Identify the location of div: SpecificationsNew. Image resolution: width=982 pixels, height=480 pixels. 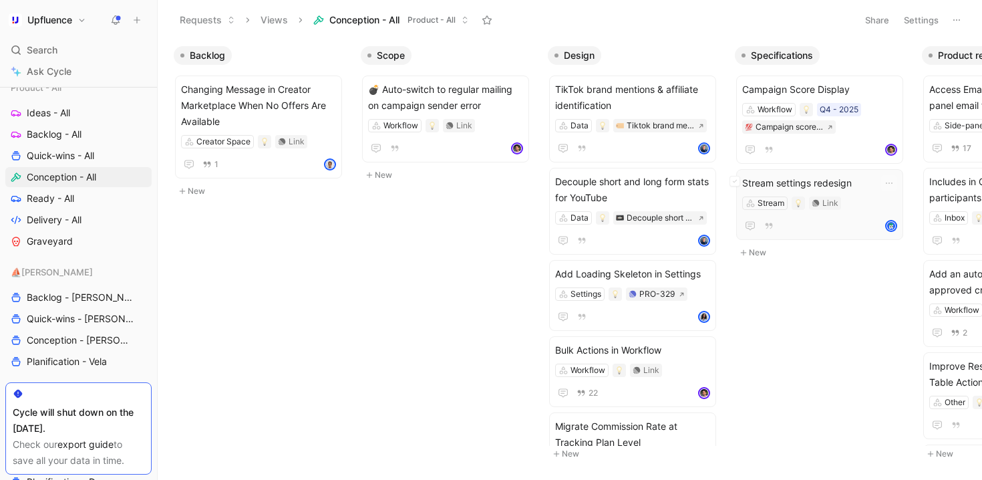
(823, 154).